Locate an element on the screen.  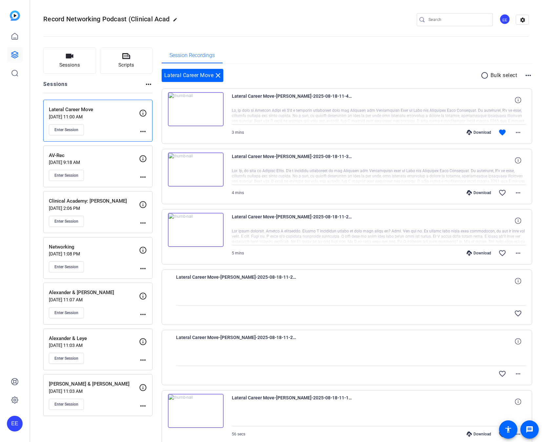
img: blue-gradient.svg is located at coordinates (15, 15).